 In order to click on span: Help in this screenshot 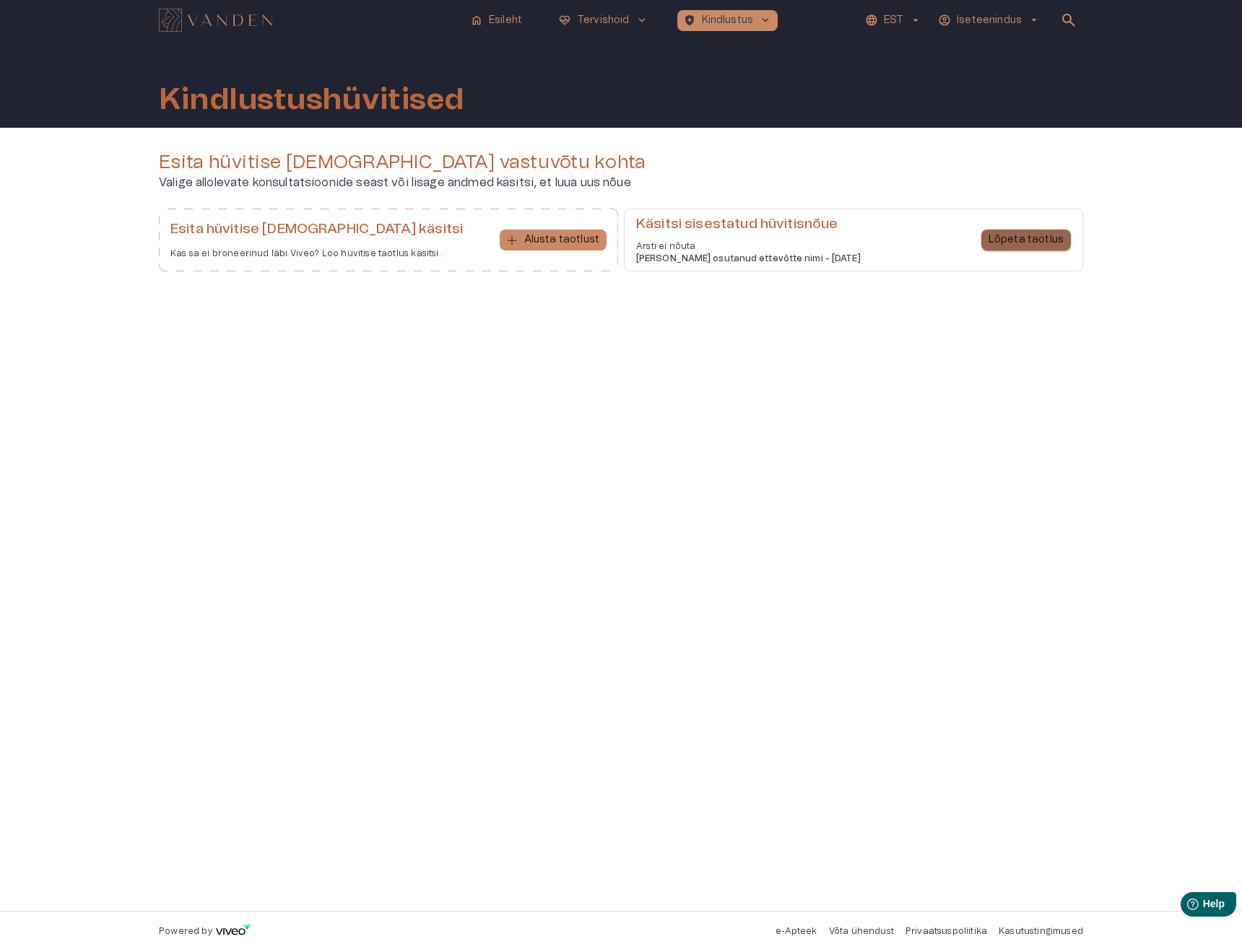, I will do `click(84, 17)`.